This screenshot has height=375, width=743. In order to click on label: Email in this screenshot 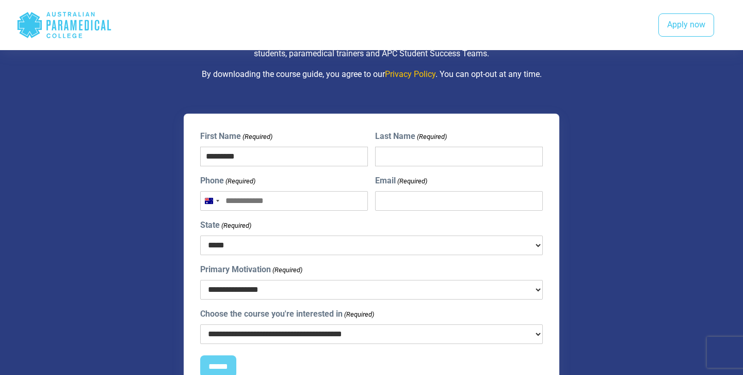, I will do `click(401, 181)`.